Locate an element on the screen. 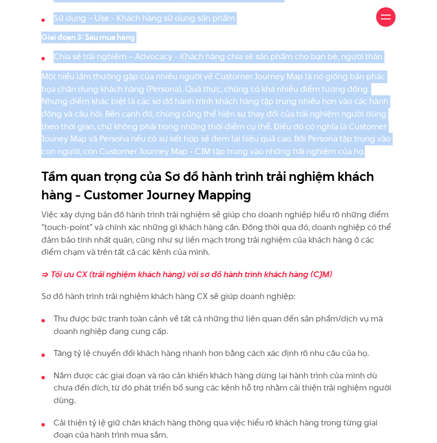 Image resolution: width=437 pixels, height=443 pixels. strong: => Tối ưu CX (trải nghiệm khách hàng) với sơ đồ hành trình khách hàng (CJM) is located at coordinates (186, 275).